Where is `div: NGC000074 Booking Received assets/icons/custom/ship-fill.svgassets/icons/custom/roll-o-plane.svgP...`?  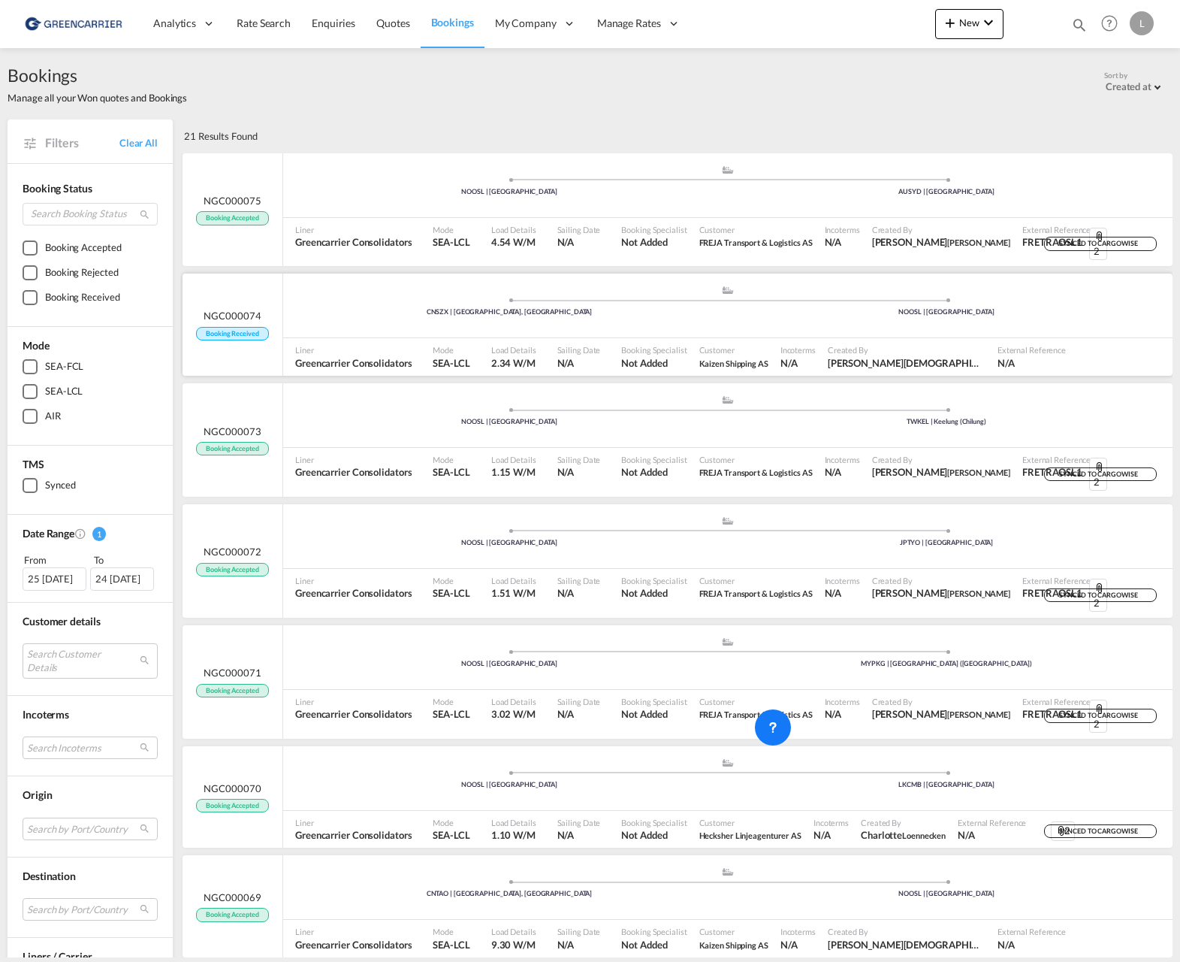
div: NGC000074 Booking Received assets/icons/custom/ship-fill.svgassets/icons/custom/roll-o-plane.svgP... is located at coordinates (678, 325).